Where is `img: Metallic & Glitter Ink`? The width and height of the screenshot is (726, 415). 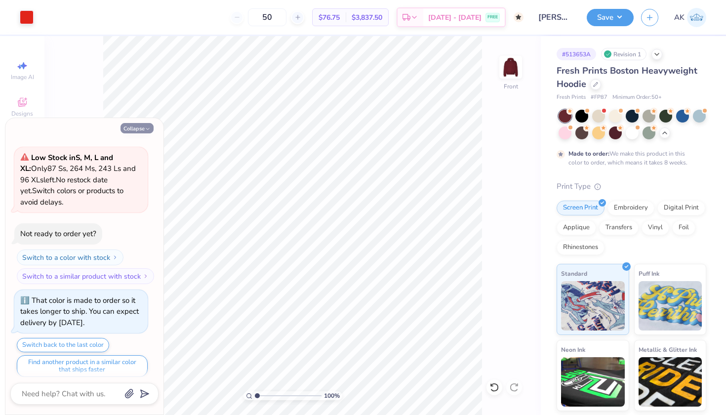 img: Metallic & Glitter Ink is located at coordinates (670, 382).